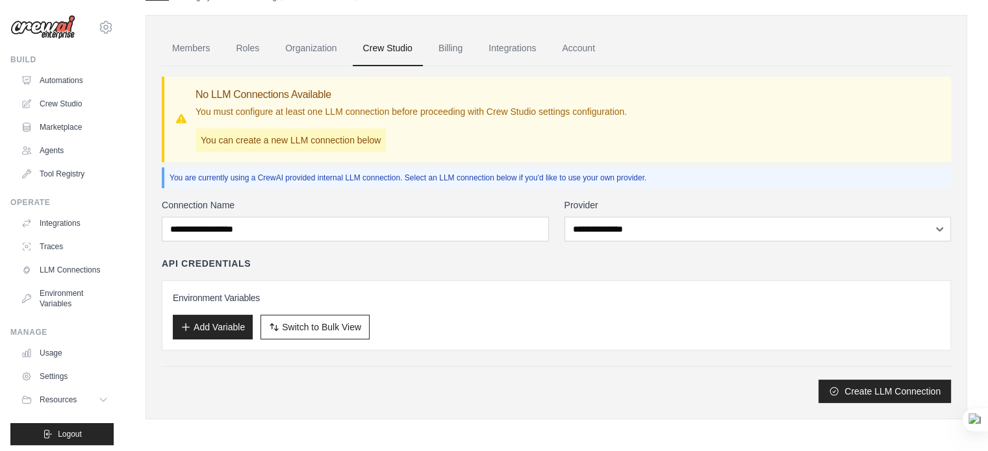 The image size is (988, 451). I want to click on span: Resources, so click(58, 400).